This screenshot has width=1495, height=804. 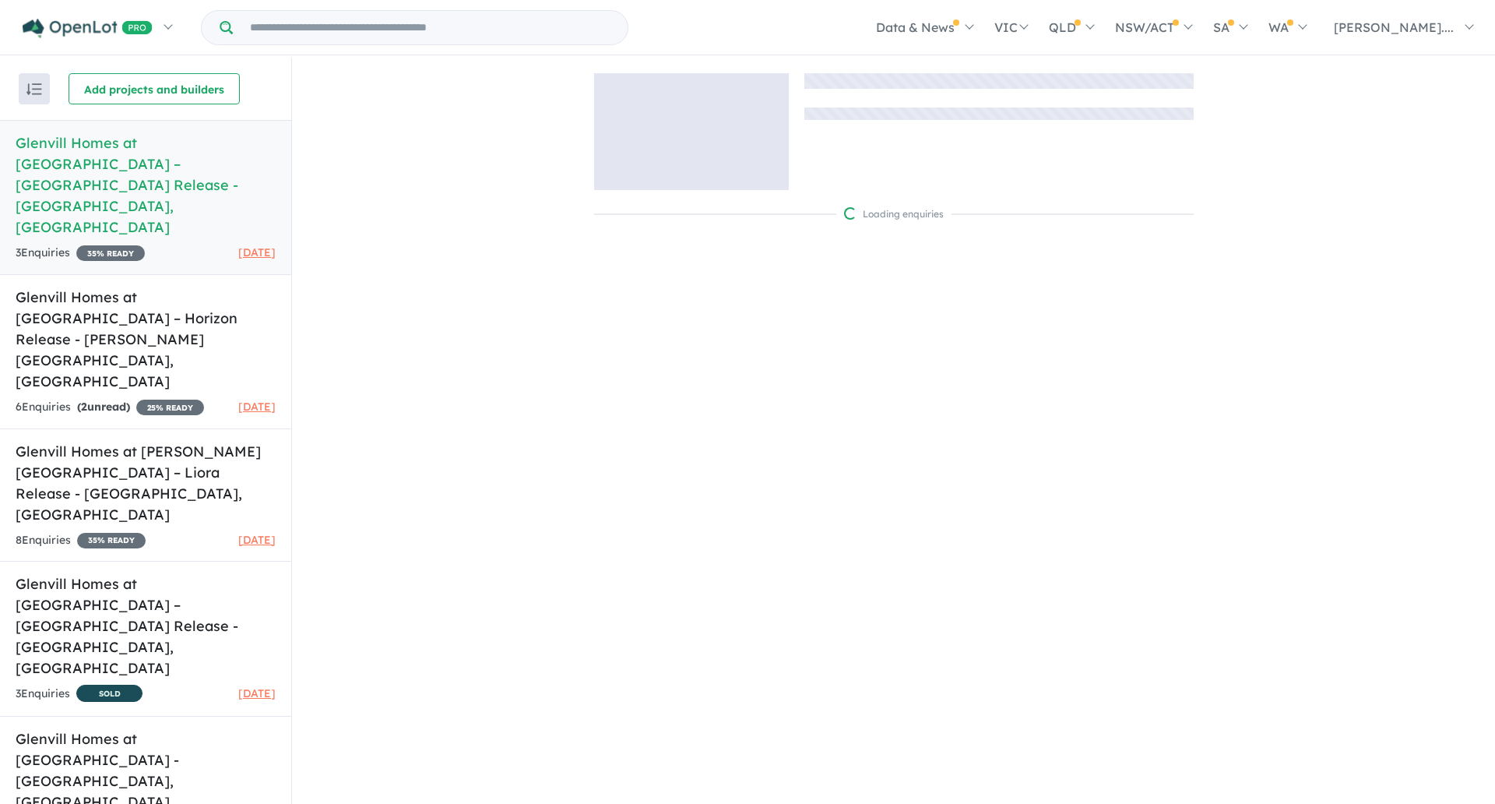 I want to click on span: 2, so click(x=84, y=406).